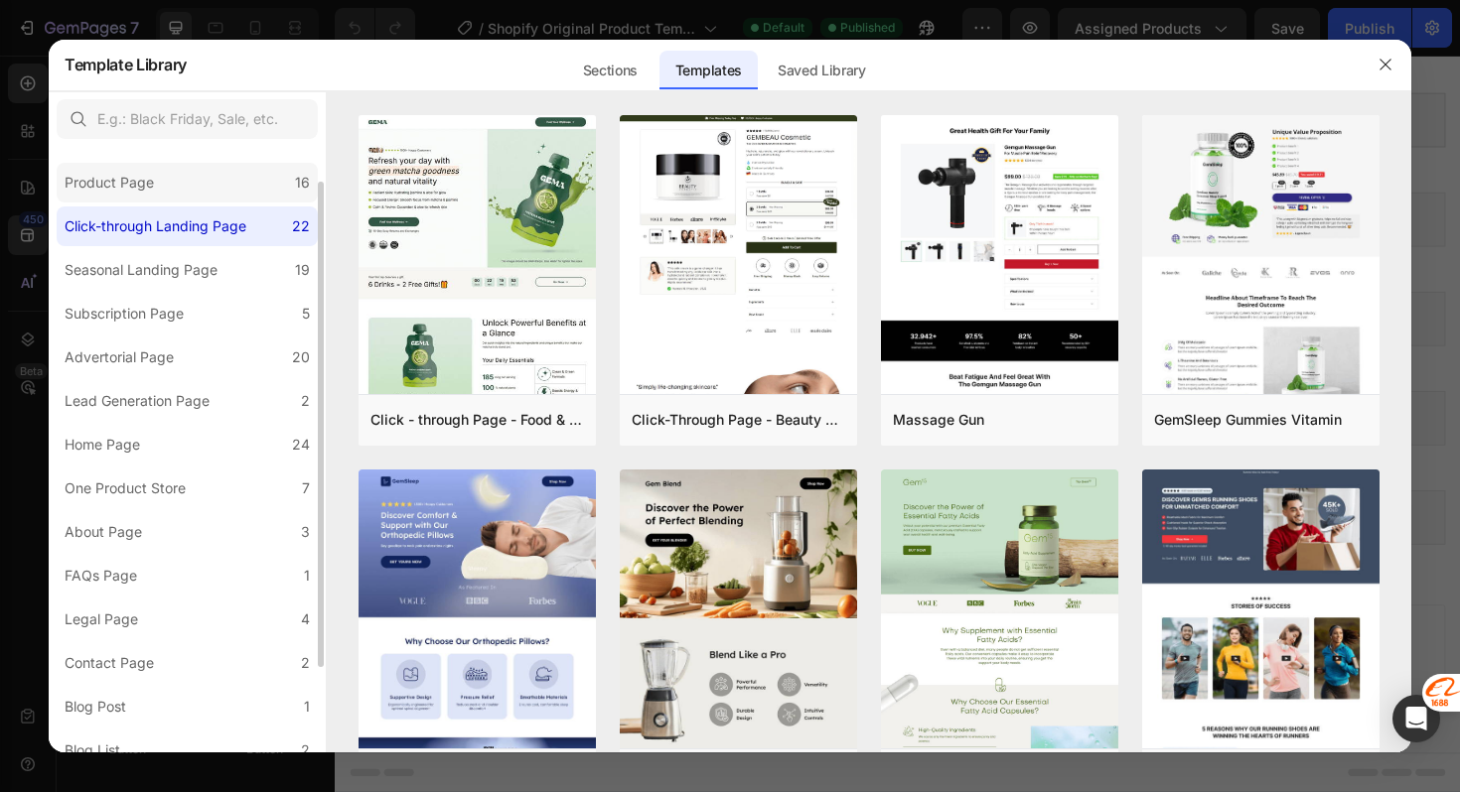 This screenshot has height=792, width=1460. I want to click on div: Click-Through Page - Beauty & Fitness - Cosmetic, so click(738, 420).